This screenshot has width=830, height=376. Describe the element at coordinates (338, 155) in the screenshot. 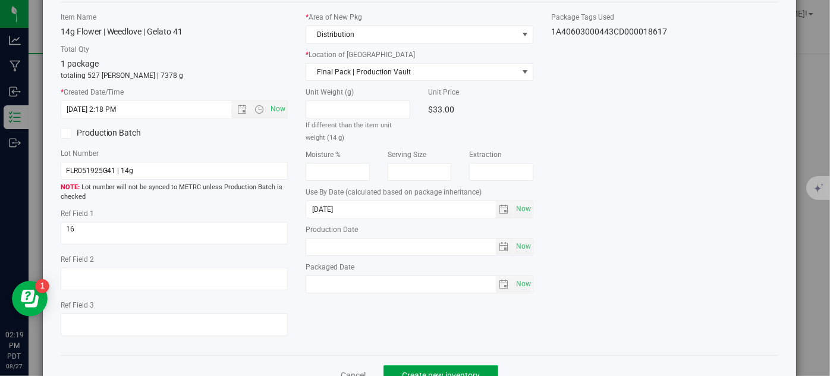

I see `label: Moisture %` at that location.